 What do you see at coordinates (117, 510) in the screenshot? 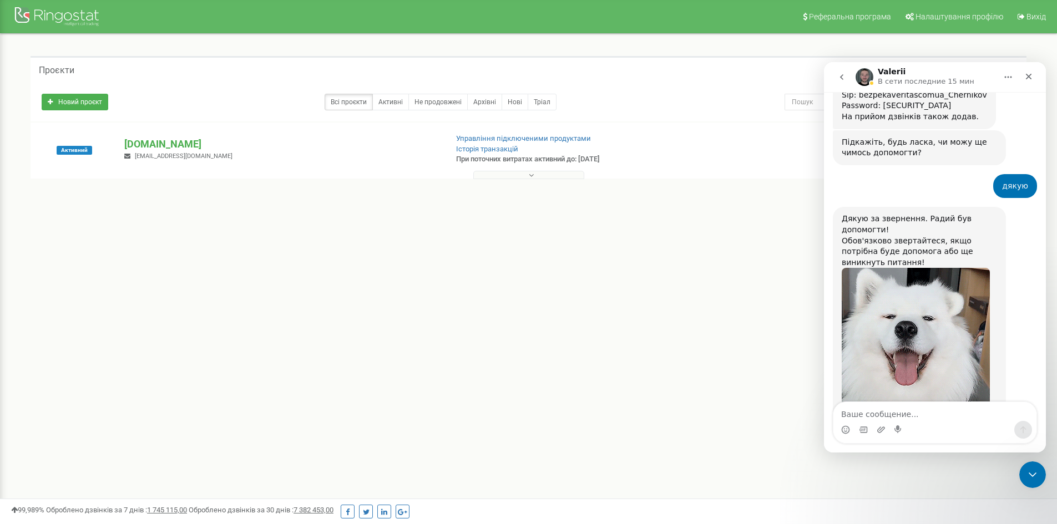
I see `span: Оброблено дзвінків за 7 днів :` at bounding box center [117, 510].